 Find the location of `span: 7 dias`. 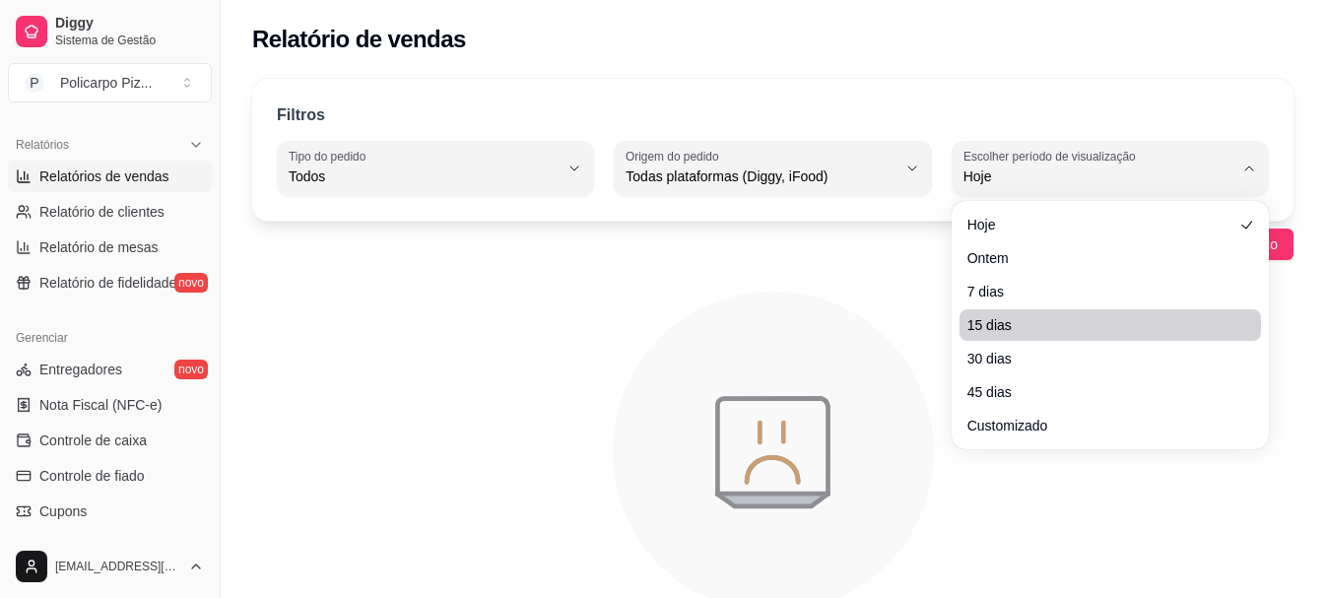

span: 7 dias is located at coordinates (1100, 292).